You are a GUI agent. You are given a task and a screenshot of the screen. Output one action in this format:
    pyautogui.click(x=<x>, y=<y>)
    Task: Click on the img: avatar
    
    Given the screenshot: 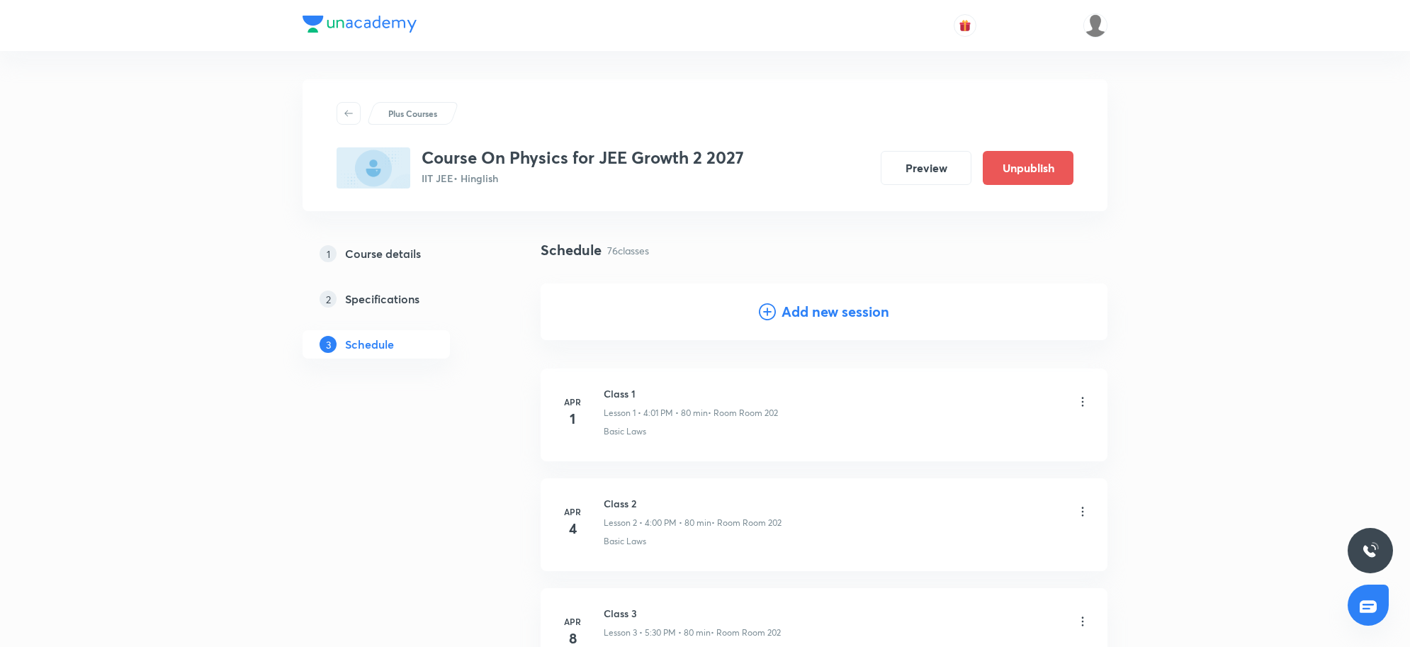 What is the action you would take?
    pyautogui.click(x=965, y=26)
    